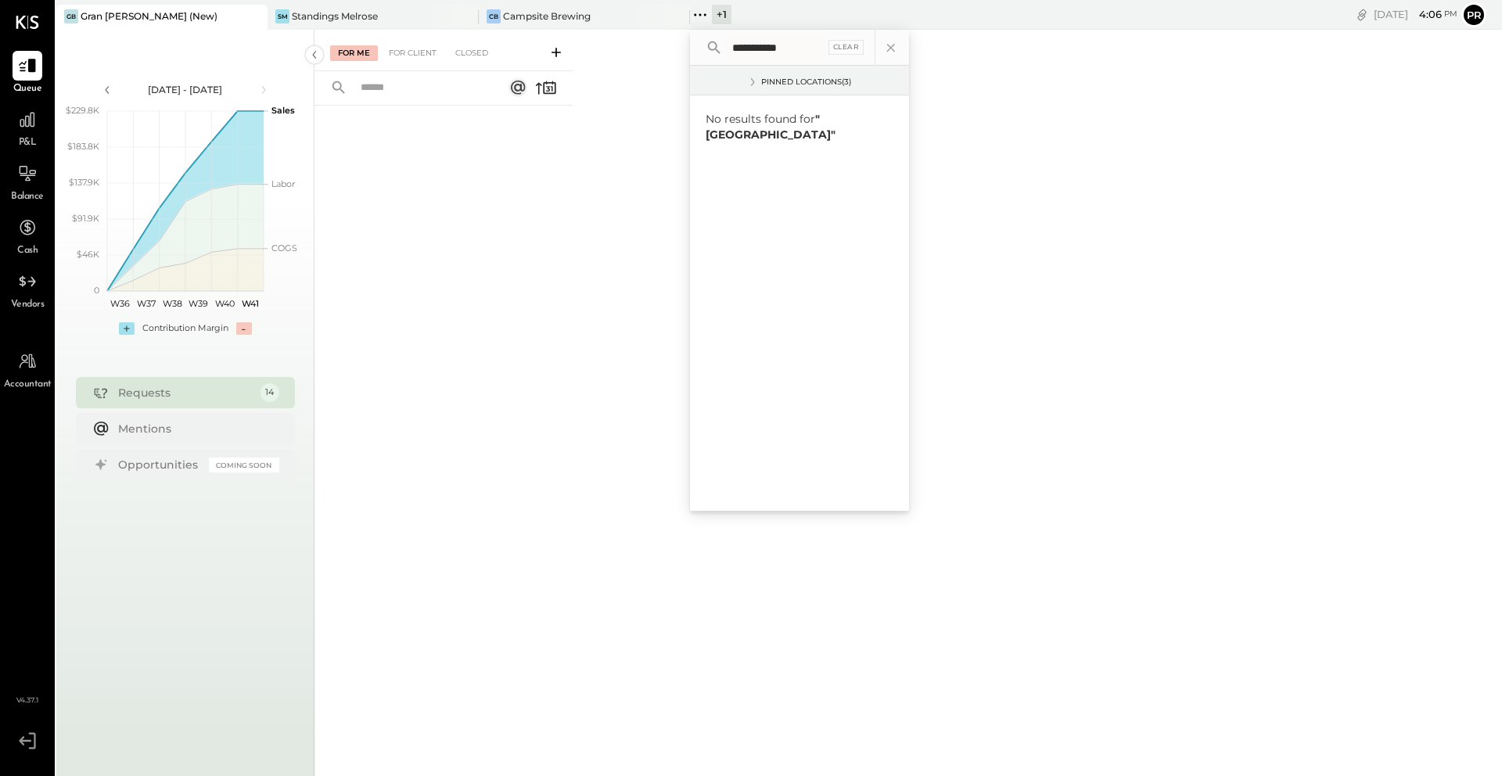 The width and height of the screenshot is (1502, 776). Describe the element at coordinates (27, 305) in the screenshot. I see `span: Vendors` at that location.